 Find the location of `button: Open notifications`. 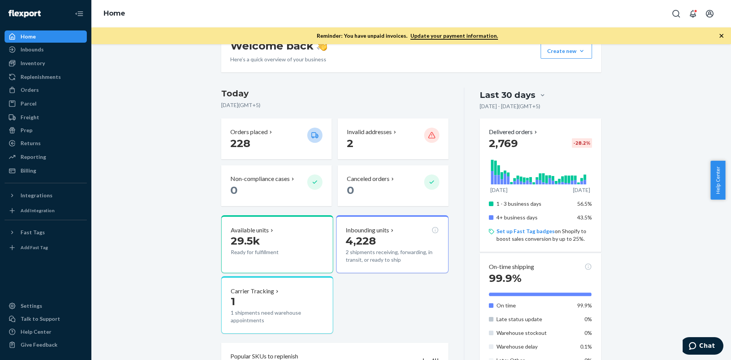

button: Open notifications is located at coordinates (693, 14).